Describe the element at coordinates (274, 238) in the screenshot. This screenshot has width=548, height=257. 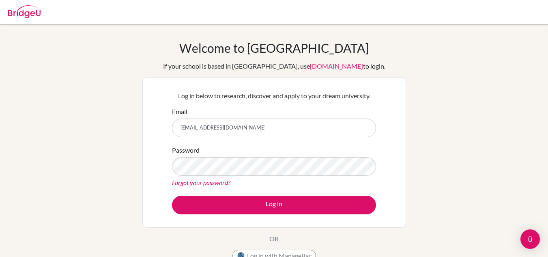
I see `p: OR` at that location.